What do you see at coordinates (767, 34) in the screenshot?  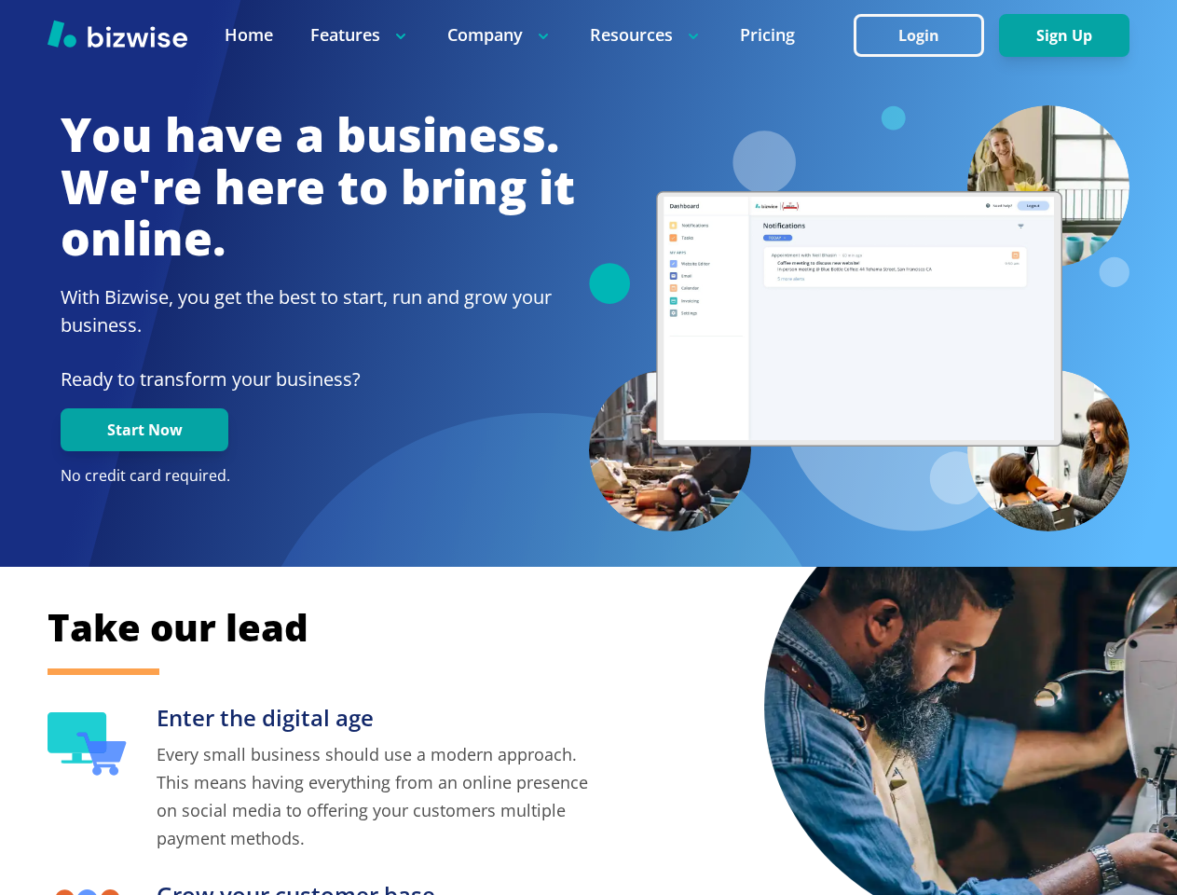 I see `a: Pricing` at bounding box center [767, 34].